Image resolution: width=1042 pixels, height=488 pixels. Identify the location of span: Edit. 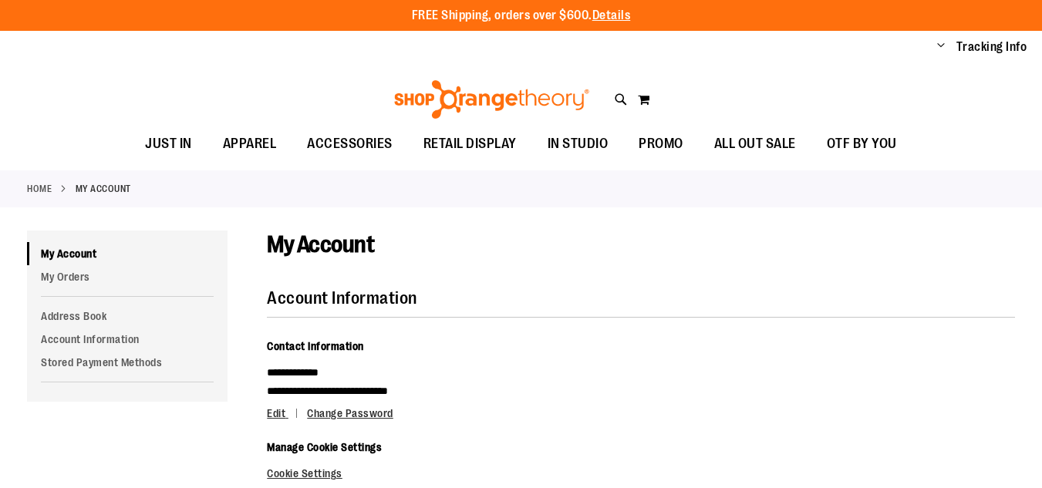
(276, 413).